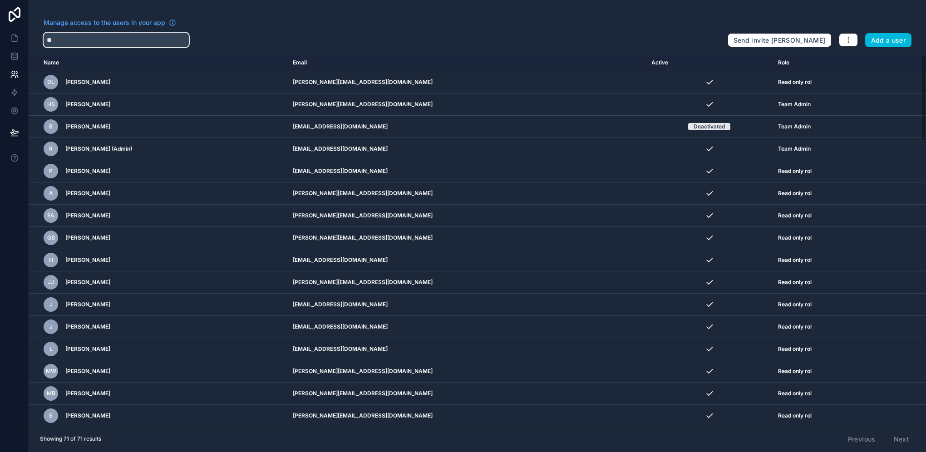 The image size is (926, 452). What do you see at coordinates (466, 63) in the screenshot?
I see `th: Email` at bounding box center [466, 63].